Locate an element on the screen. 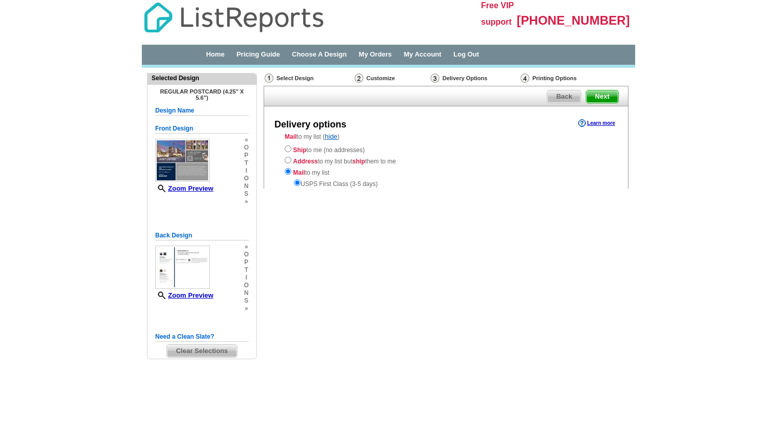 The height and width of the screenshot is (425, 777). a: Back is located at coordinates (563, 97).